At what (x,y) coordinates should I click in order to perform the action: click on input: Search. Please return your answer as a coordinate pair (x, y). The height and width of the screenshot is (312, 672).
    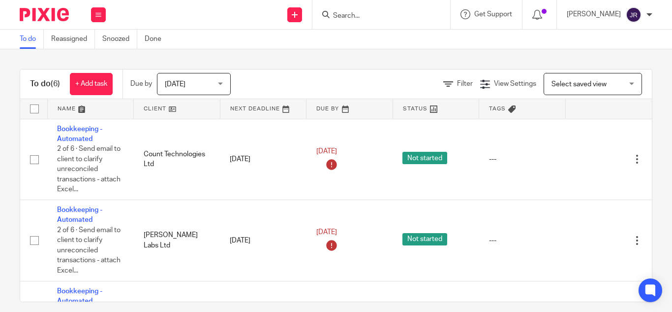
    Looking at the image, I should click on (377, 16).